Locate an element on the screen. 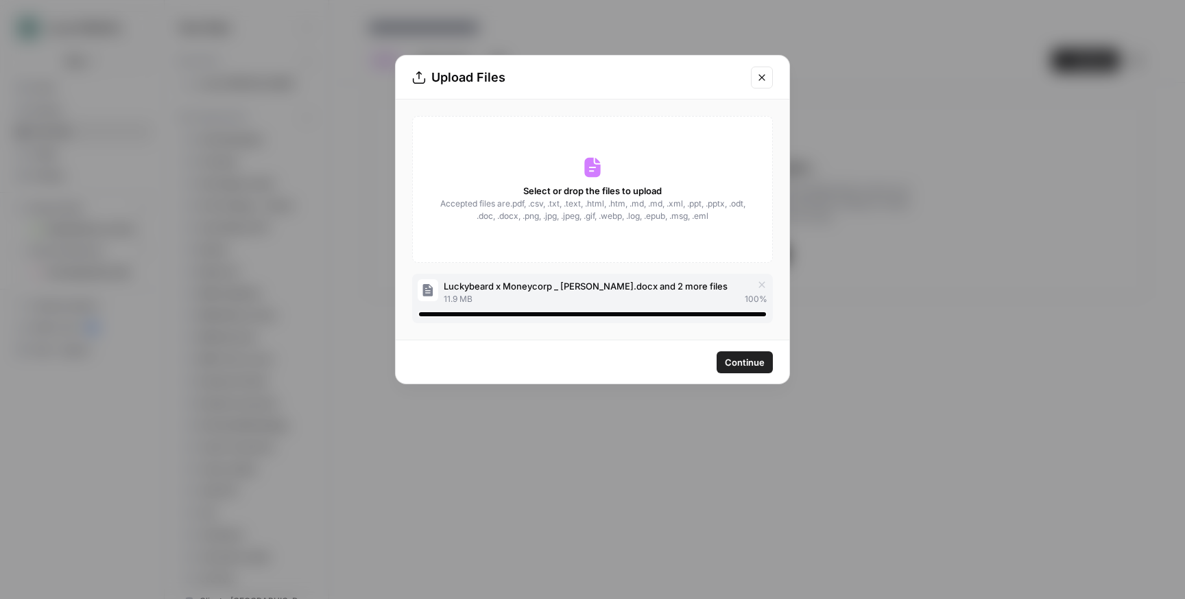  span: Select or drop the files to upload is located at coordinates (592, 191).